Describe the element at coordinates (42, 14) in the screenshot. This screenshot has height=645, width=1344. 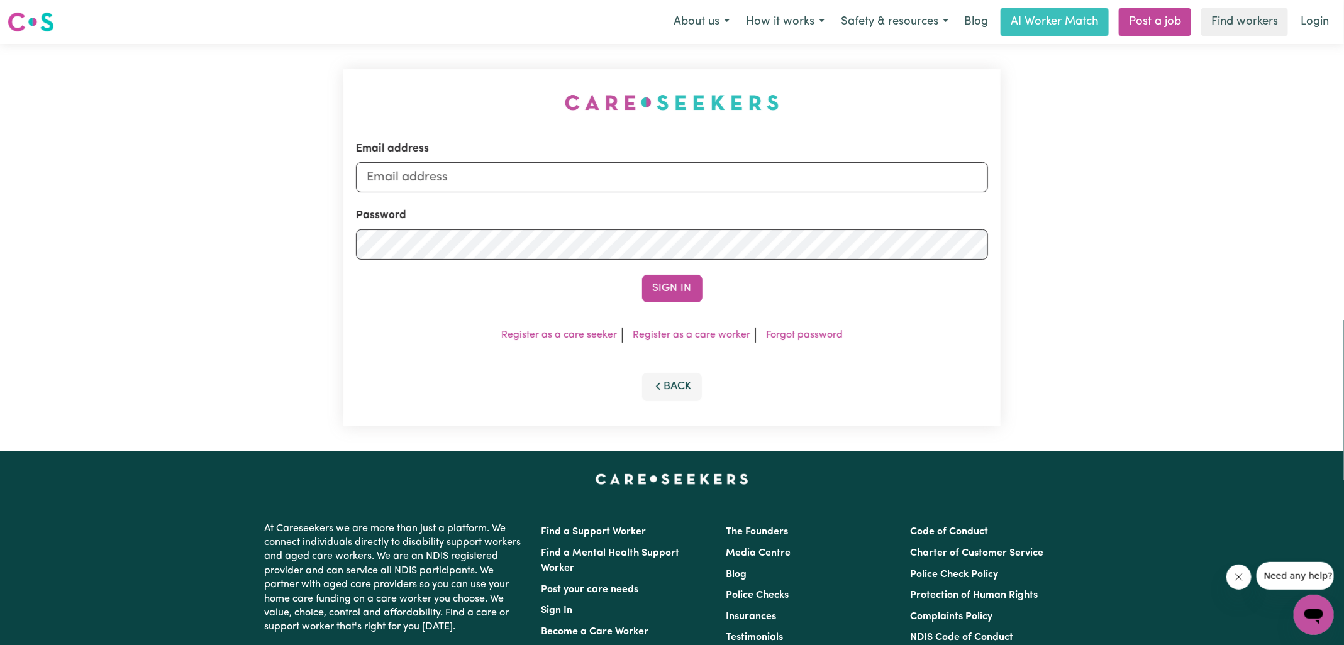
I see `span: Need any help?` at that location.